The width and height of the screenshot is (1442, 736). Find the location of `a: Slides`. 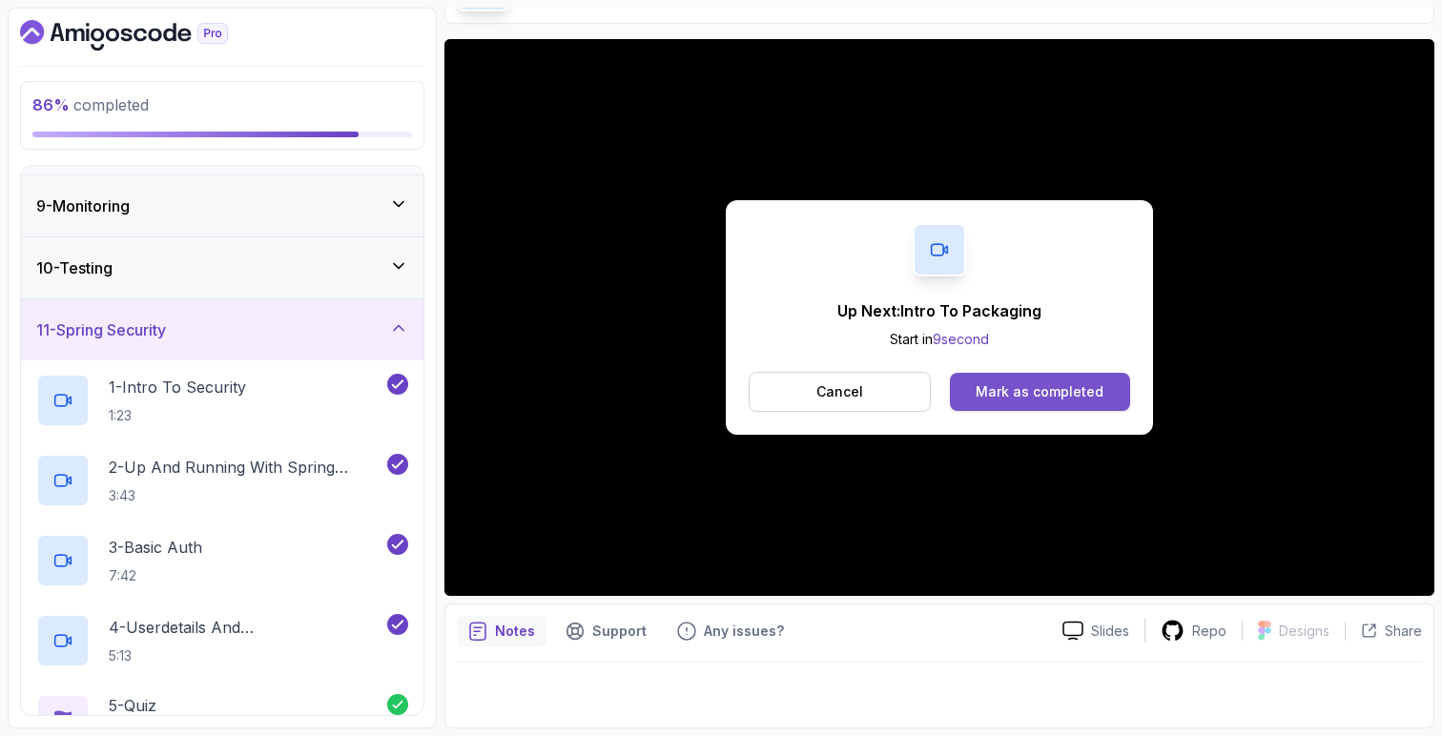

a: Slides is located at coordinates (1096, 630).